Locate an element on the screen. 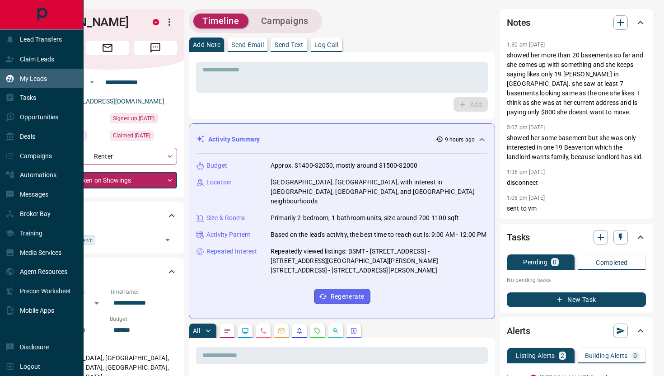 This screenshot has height=376, width=664. p: Completed is located at coordinates (612, 262).